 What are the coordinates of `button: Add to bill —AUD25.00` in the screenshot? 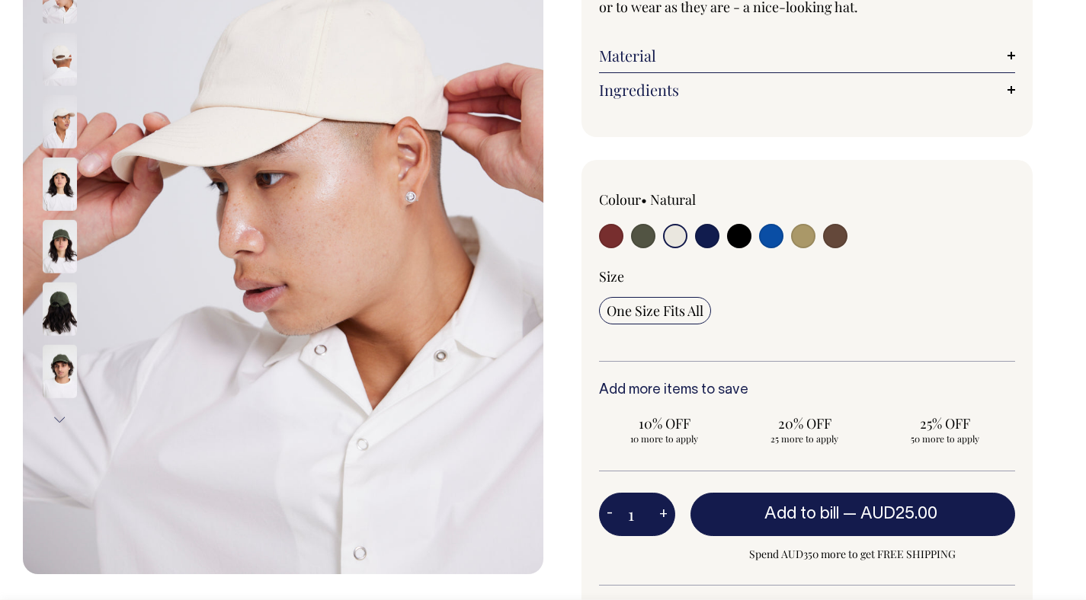 It's located at (853, 514).